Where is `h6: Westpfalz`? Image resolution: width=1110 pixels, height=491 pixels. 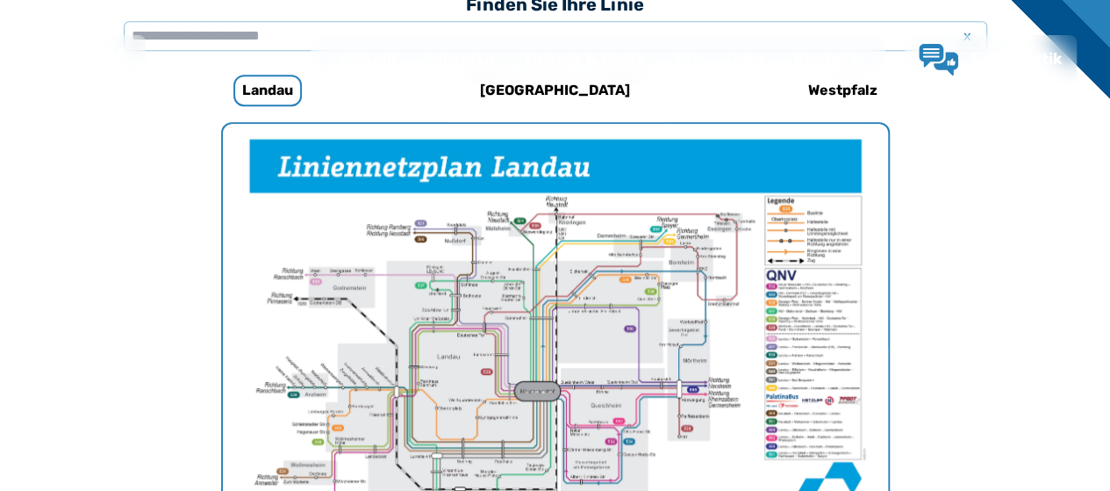 h6: Westpfalz is located at coordinates (843, 90).